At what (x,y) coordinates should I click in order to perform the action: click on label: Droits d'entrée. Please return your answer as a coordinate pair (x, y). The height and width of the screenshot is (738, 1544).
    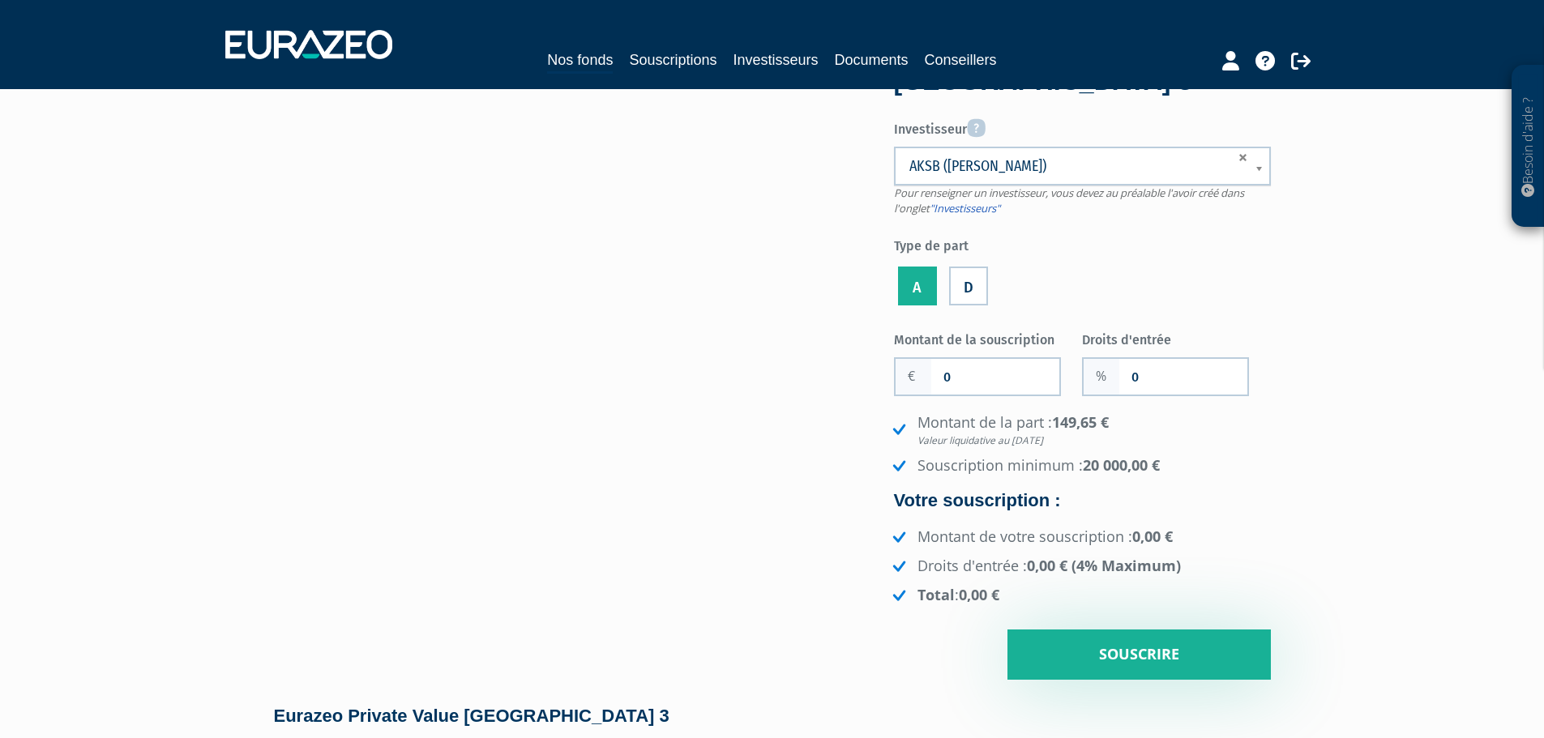
    Looking at the image, I should click on (1176, 338).